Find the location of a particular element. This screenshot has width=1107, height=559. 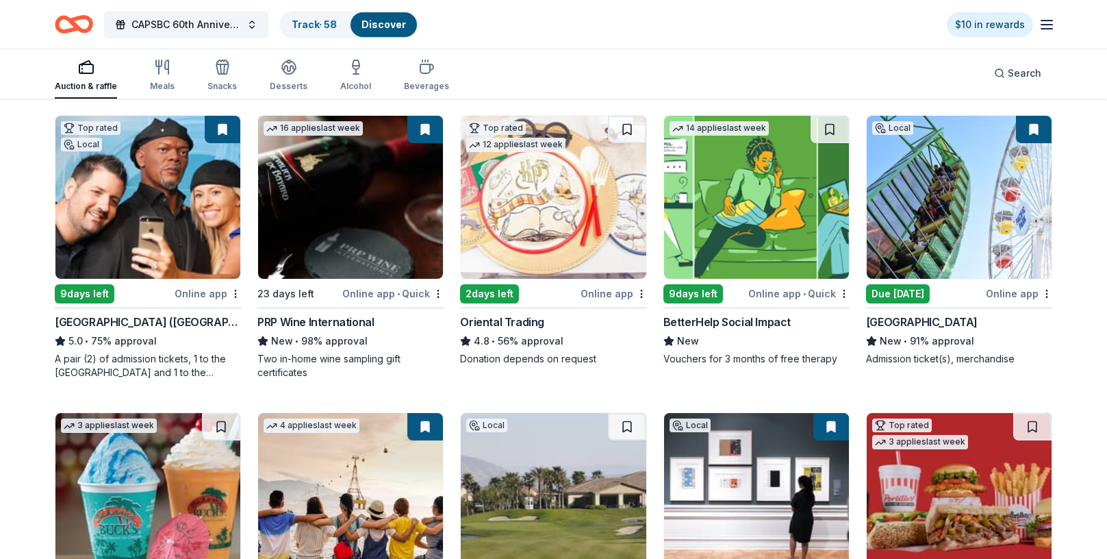

button: Alcohol is located at coordinates (355, 76).